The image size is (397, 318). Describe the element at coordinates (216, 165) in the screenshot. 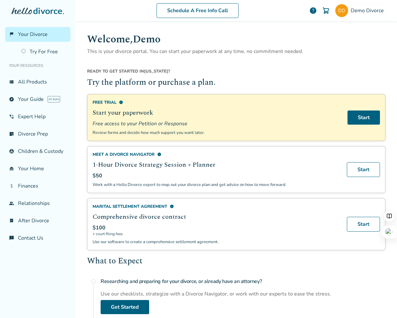

I see `h2: 1-Hour Divorce Strategy Session + Planner` at that location.